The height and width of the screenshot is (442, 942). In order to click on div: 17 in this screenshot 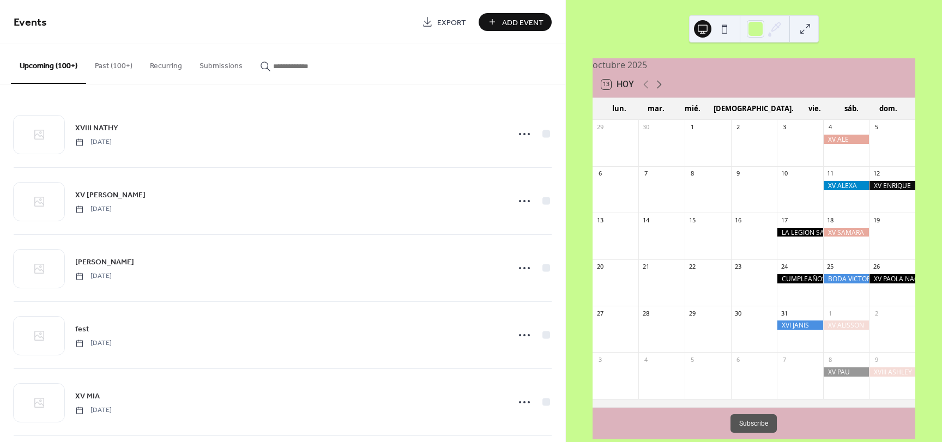, I will do `click(784, 220)`.